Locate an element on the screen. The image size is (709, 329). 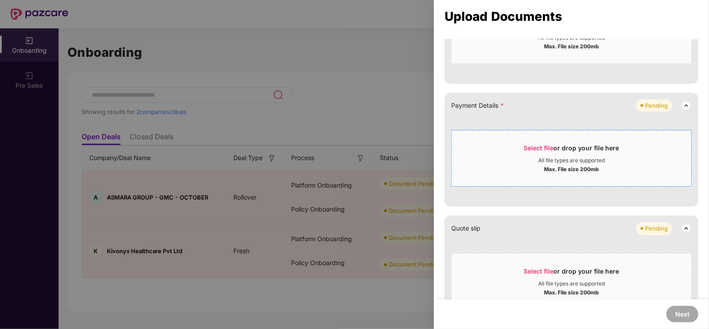
div: Upload Documents is located at coordinates (572, 16).